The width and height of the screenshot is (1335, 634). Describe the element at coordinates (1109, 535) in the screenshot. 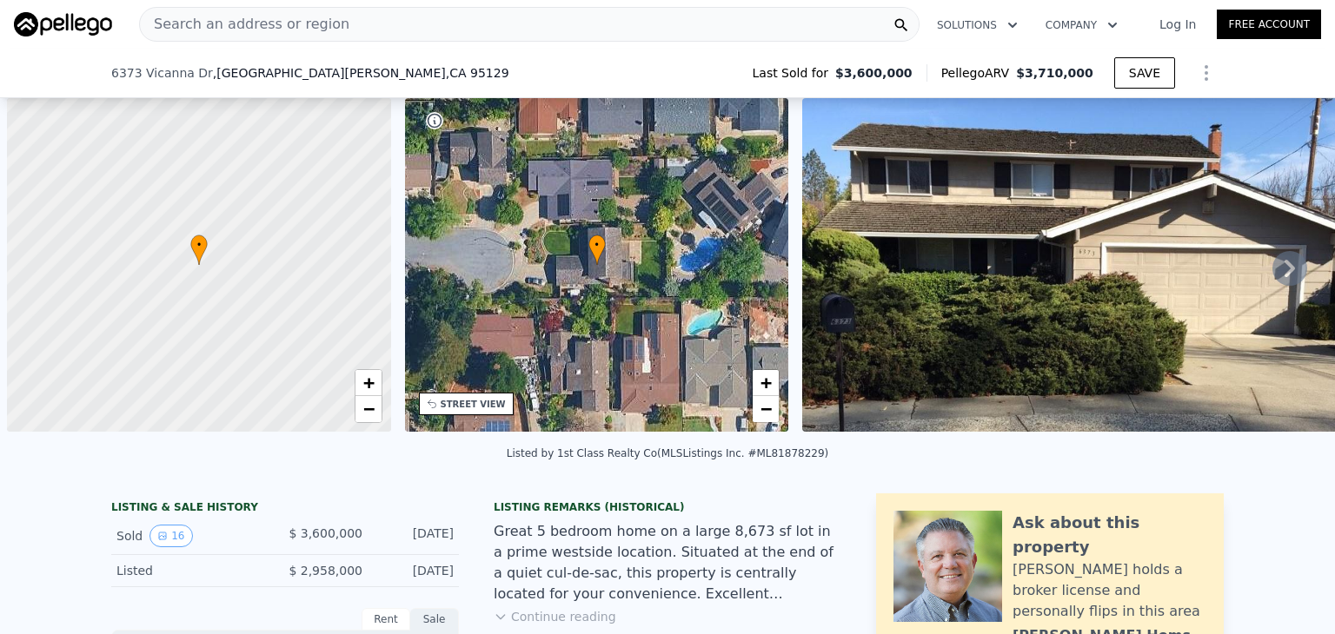

I see `div: Ask about this property` at that location.